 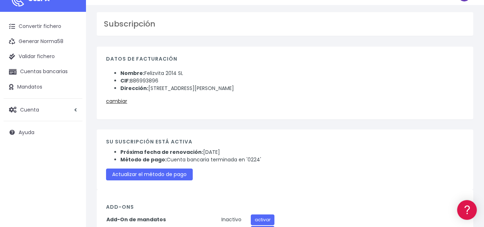 What do you see at coordinates (43, 72) in the screenshot?
I see `a: Cuentas bancarias` at bounding box center [43, 72].